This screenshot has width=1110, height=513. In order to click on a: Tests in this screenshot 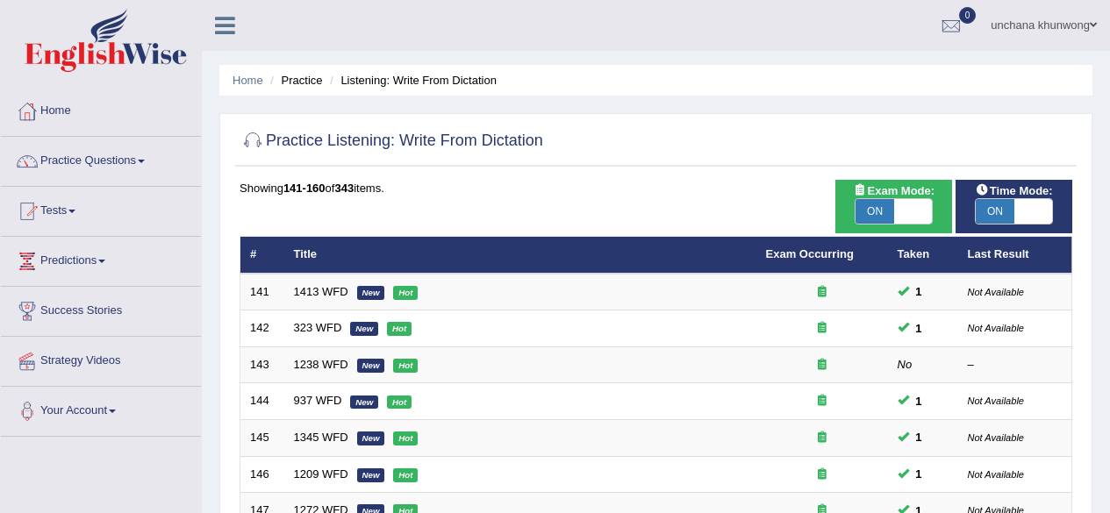, I will do `click(101, 209)`.